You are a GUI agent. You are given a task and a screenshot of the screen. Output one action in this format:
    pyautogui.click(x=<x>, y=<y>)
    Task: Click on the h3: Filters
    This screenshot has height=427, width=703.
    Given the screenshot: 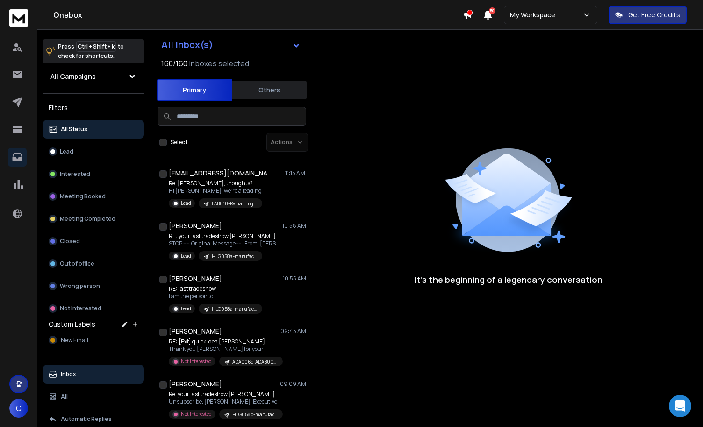 What is the action you would take?
    pyautogui.click(x=93, y=108)
    